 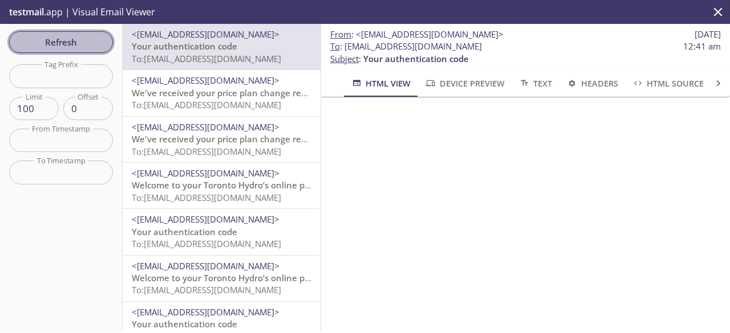 What do you see at coordinates (61, 42) in the screenshot?
I see `span: Refresh` at bounding box center [61, 42].